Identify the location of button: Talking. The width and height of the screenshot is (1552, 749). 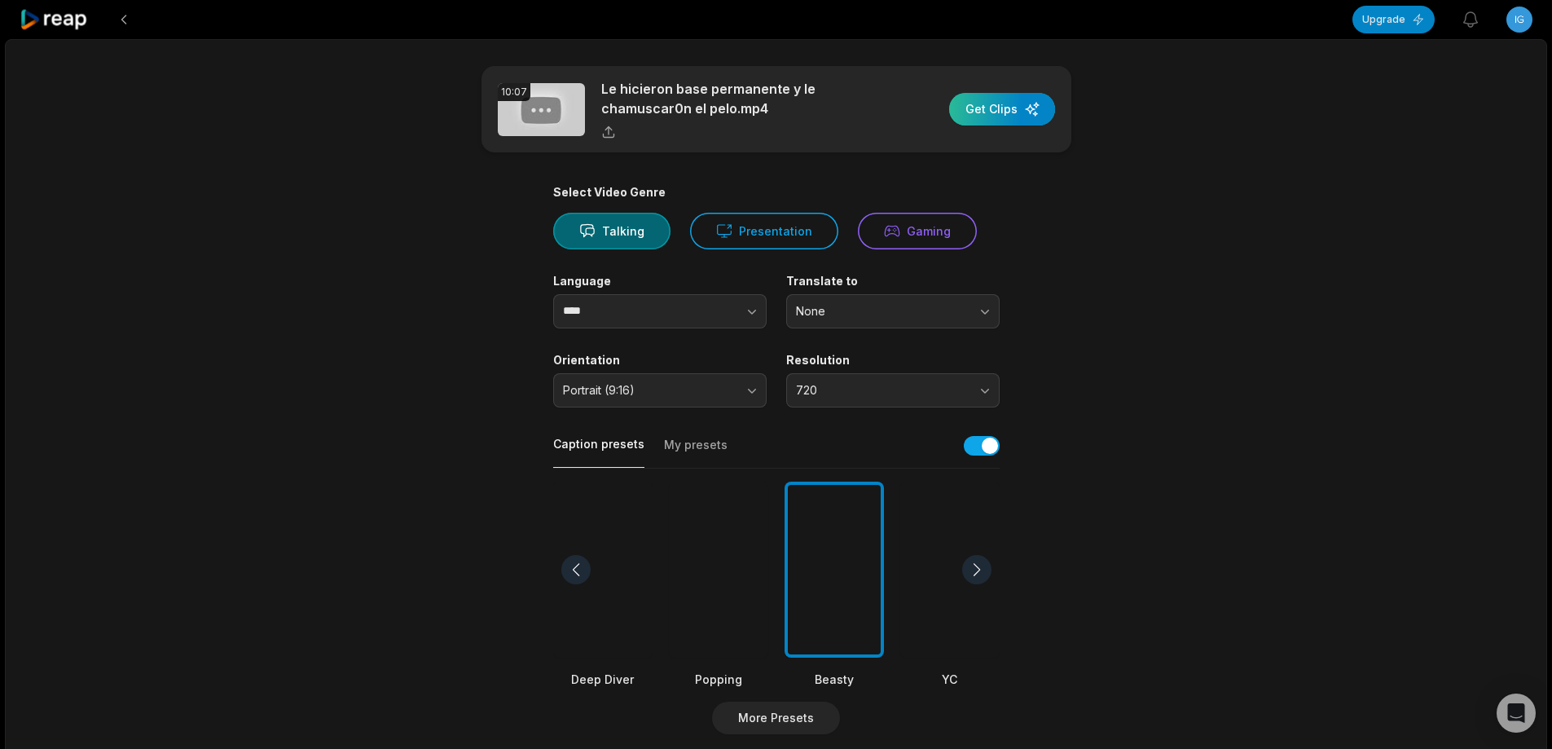
(612, 231).